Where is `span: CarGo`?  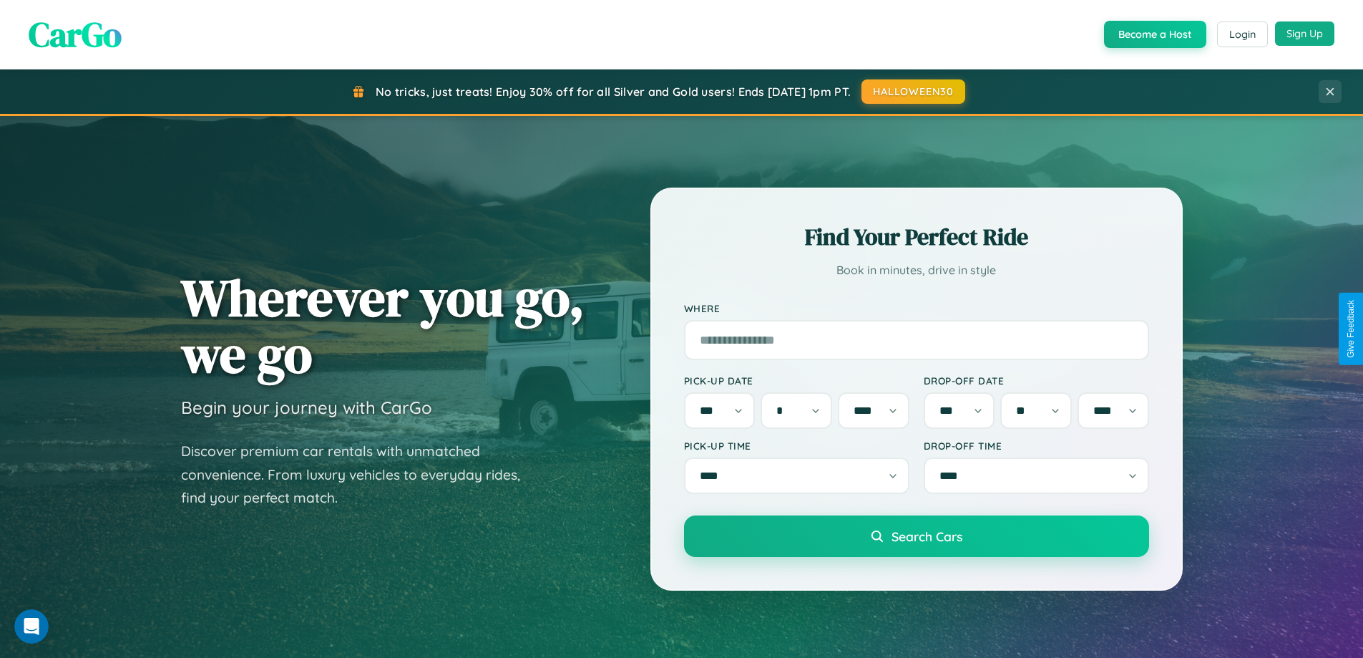
span: CarGo is located at coordinates (75, 34).